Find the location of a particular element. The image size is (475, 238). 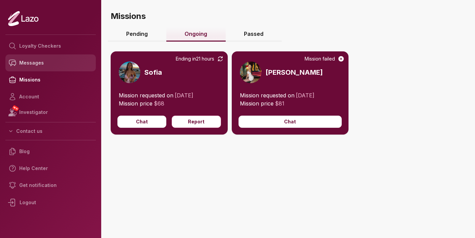

a: Account is located at coordinates (51, 97).